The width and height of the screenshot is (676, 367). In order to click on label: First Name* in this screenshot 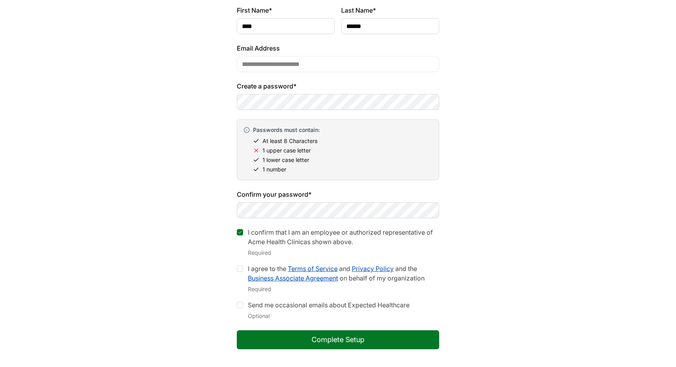, I will do `click(286, 10)`.